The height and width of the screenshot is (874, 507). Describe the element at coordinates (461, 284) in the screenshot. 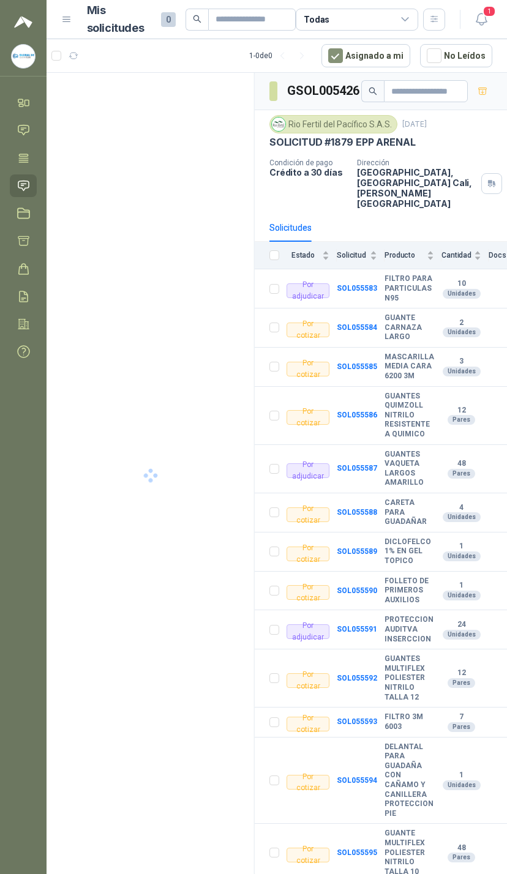

I see `b: 10` at that location.